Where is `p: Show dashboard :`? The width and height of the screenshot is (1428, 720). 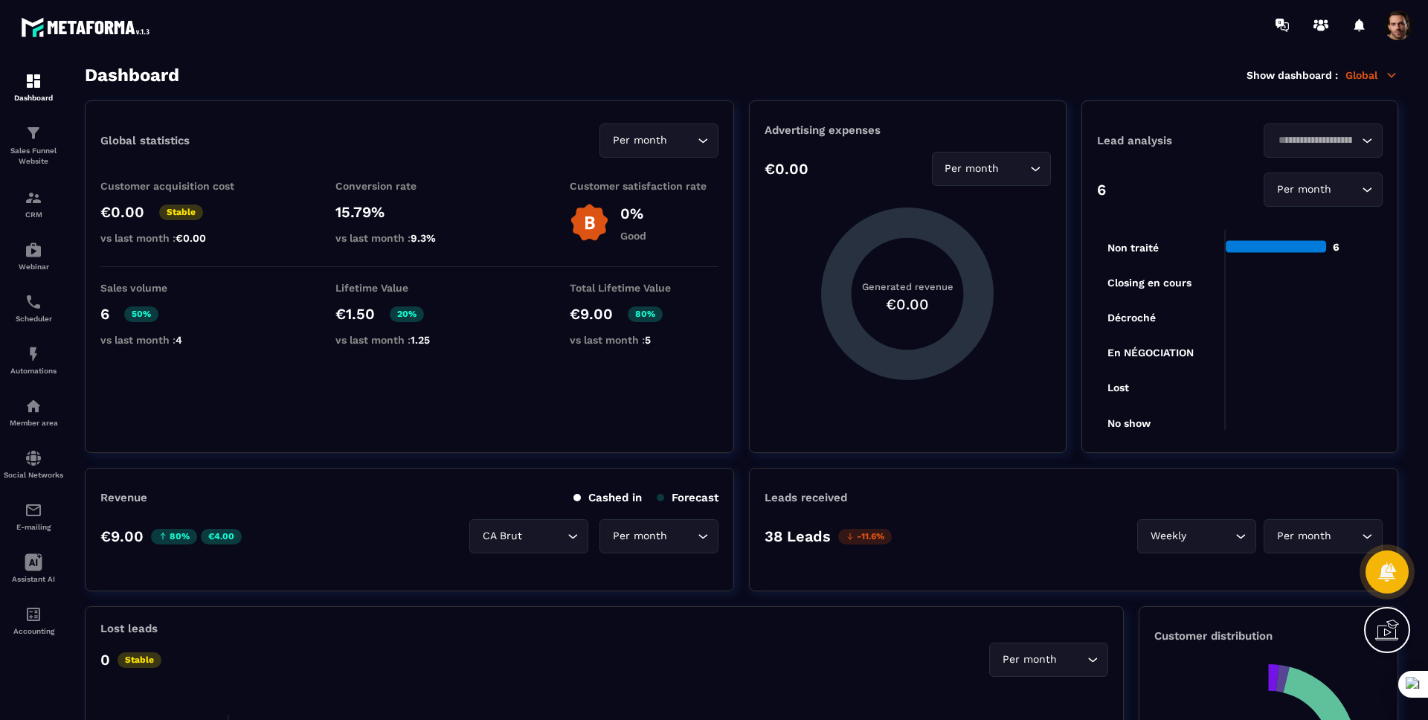 p: Show dashboard : is located at coordinates (1292, 75).